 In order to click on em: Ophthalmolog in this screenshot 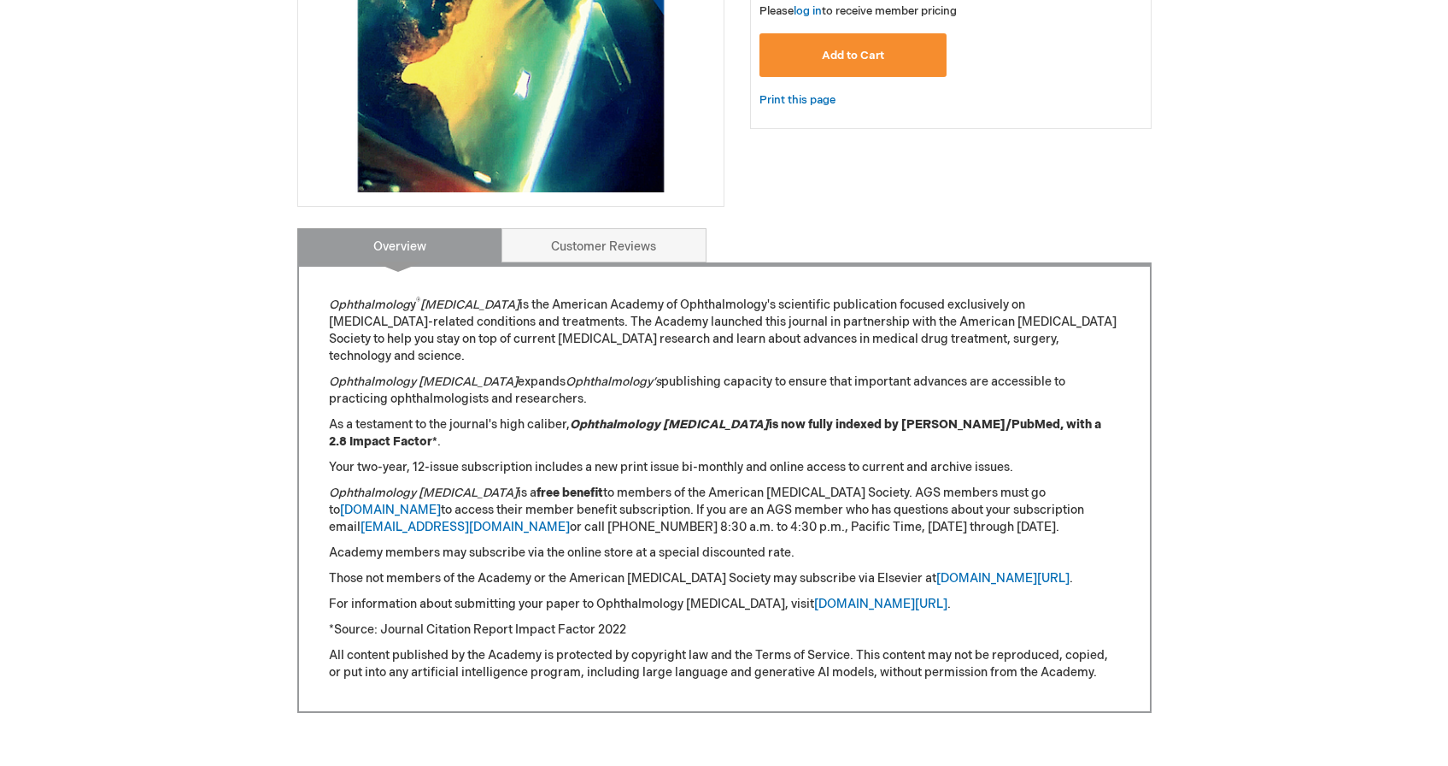, I will do `click(369, 304)`.